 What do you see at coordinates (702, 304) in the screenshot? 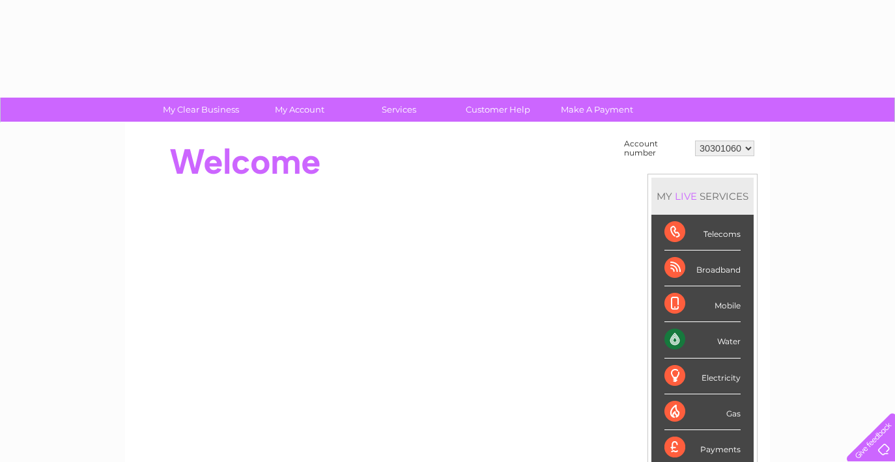
I see `div: Mobile` at bounding box center [702, 304].